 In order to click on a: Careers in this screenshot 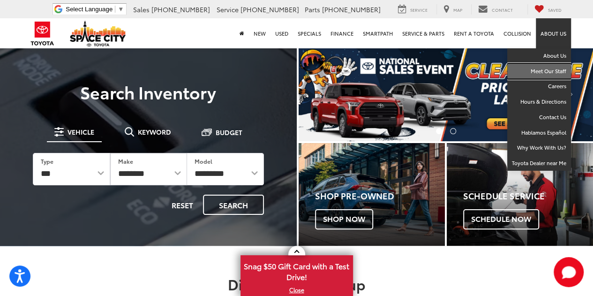, I will do `click(539, 86)`.